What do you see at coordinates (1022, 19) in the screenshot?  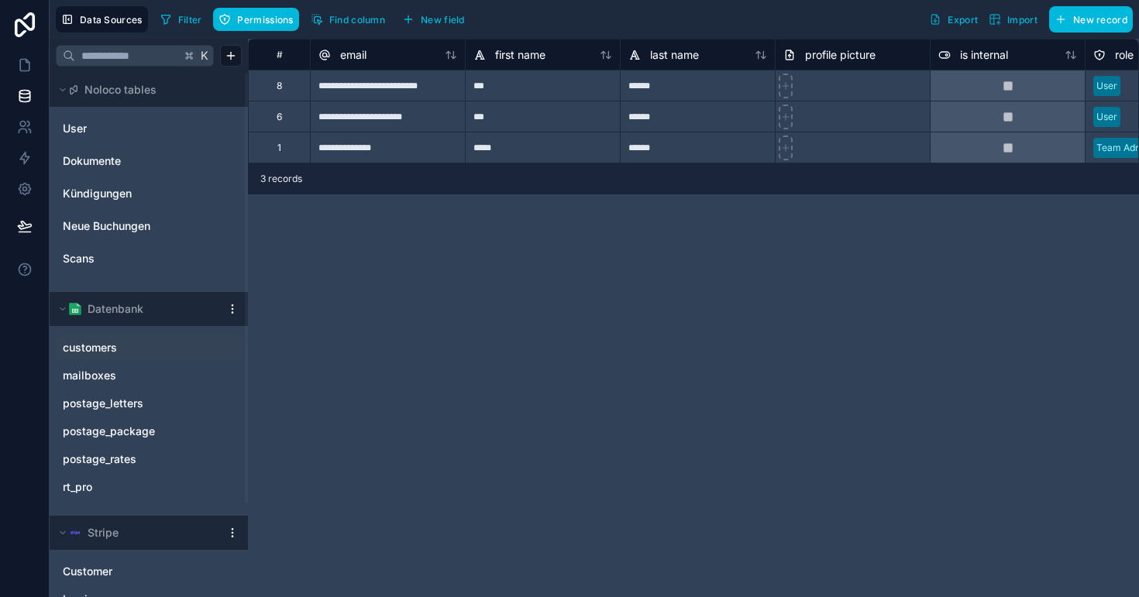 I see `span: Import` at bounding box center [1022, 19].